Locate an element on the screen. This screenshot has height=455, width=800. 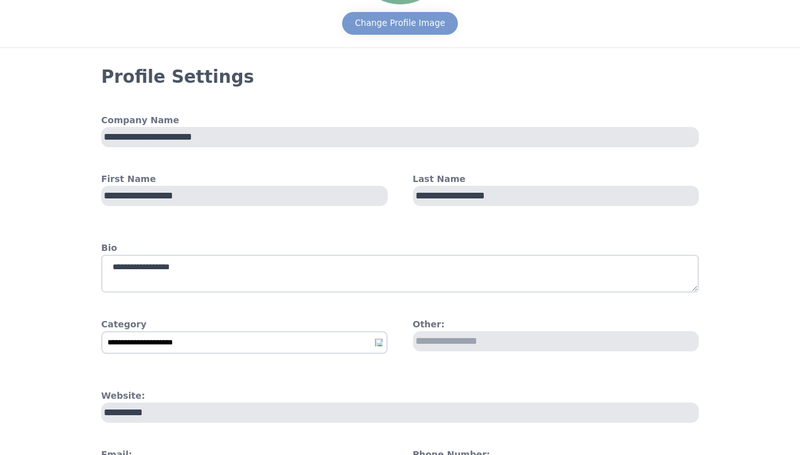
h4: Bio is located at coordinates (399, 248).